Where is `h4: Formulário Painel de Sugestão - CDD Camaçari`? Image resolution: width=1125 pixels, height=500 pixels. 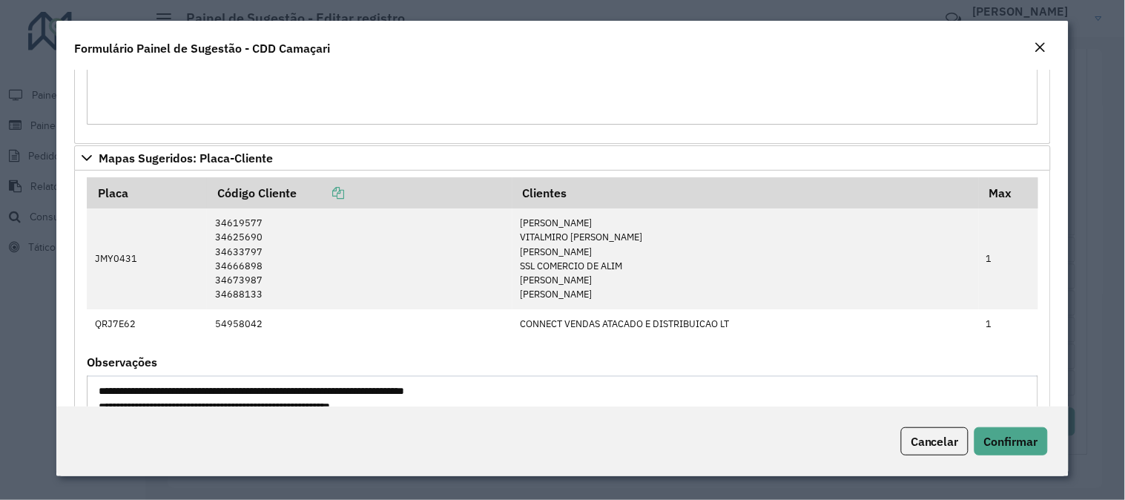 h4: Formulário Painel de Sugestão - CDD Camaçari is located at coordinates (202, 48).